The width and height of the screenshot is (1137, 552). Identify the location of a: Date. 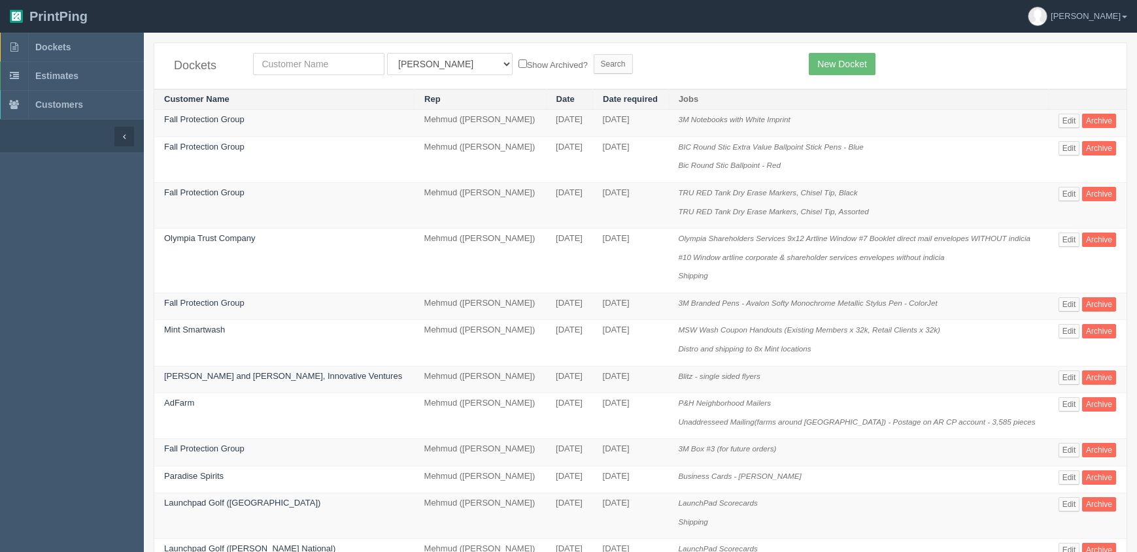
(565, 99).